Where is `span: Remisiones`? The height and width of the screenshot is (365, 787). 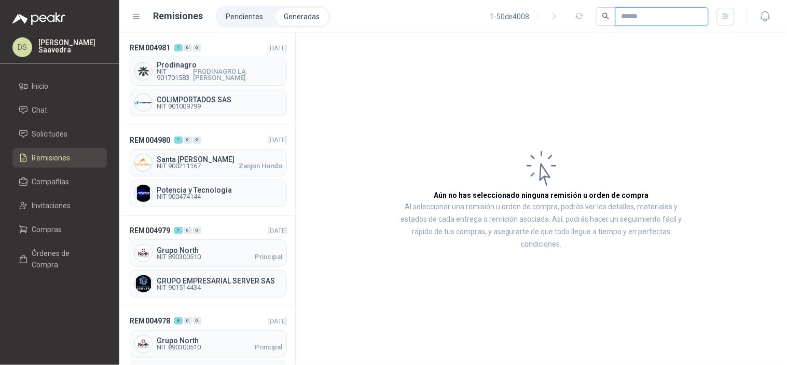 span: Remisiones is located at coordinates (51, 158).